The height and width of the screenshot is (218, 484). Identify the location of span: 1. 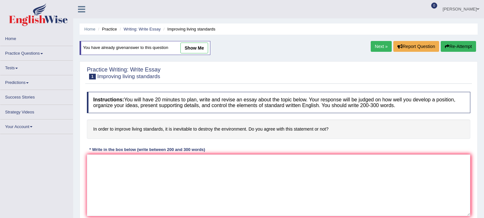
(92, 77).